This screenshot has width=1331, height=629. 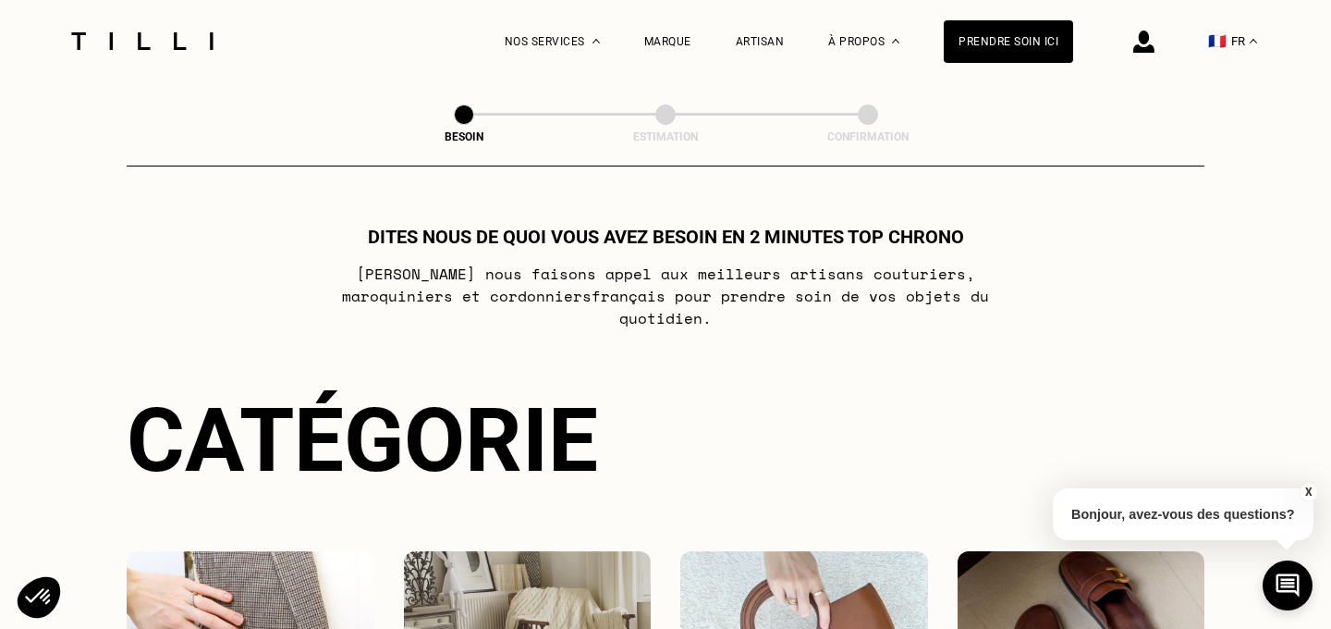 I want to click on a: Logo du service de couturière Tilli, so click(x=142, y=41).